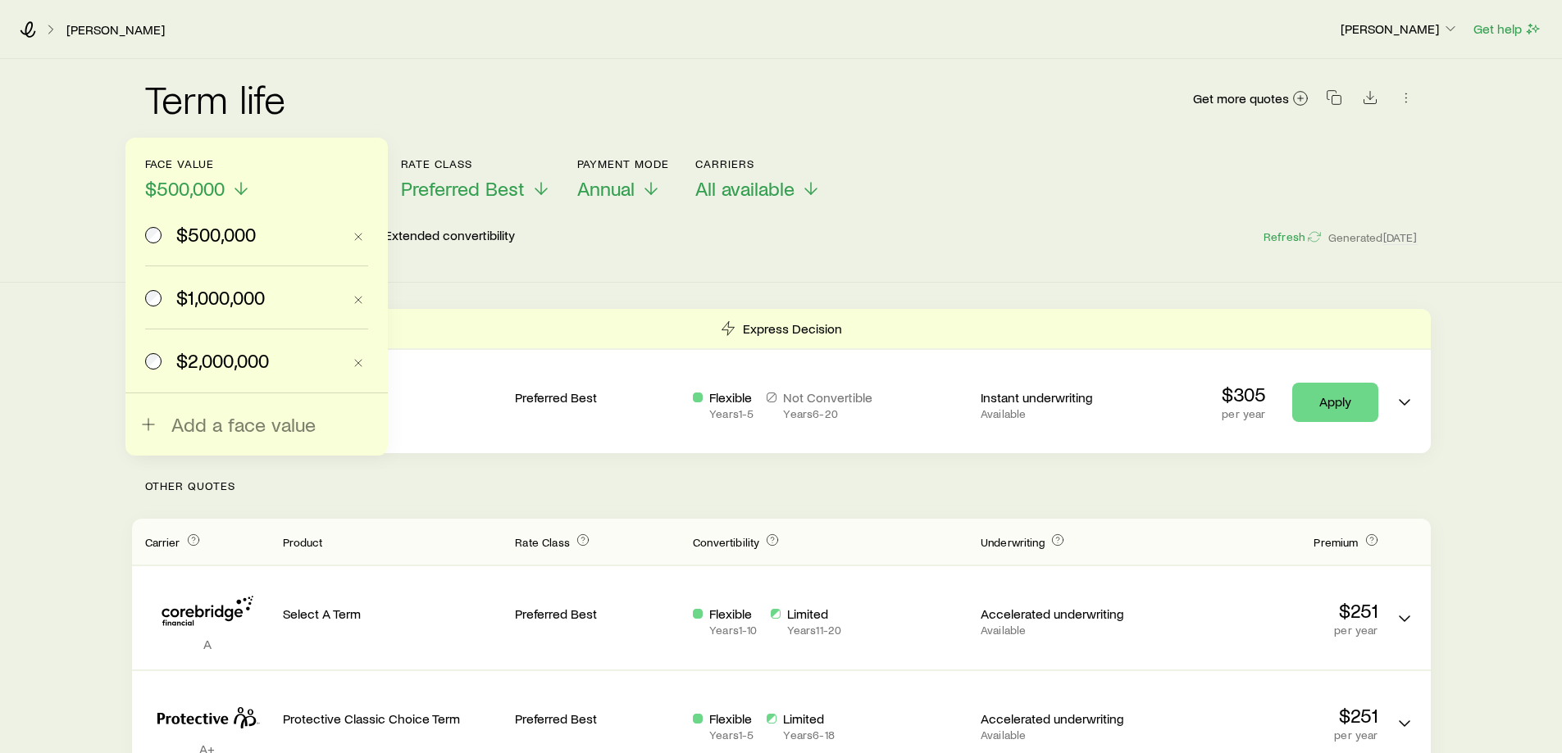  I want to click on p: Payment Mode, so click(623, 164).